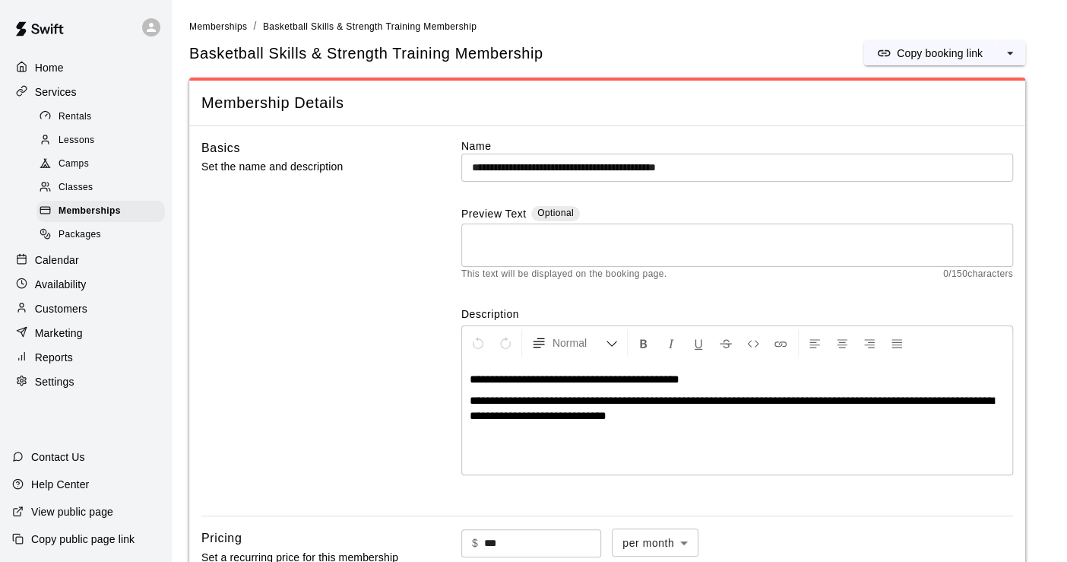 This screenshot has height=562, width=1067. Describe the element at coordinates (870, 343) in the screenshot. I see `button: Right Align` at that location.